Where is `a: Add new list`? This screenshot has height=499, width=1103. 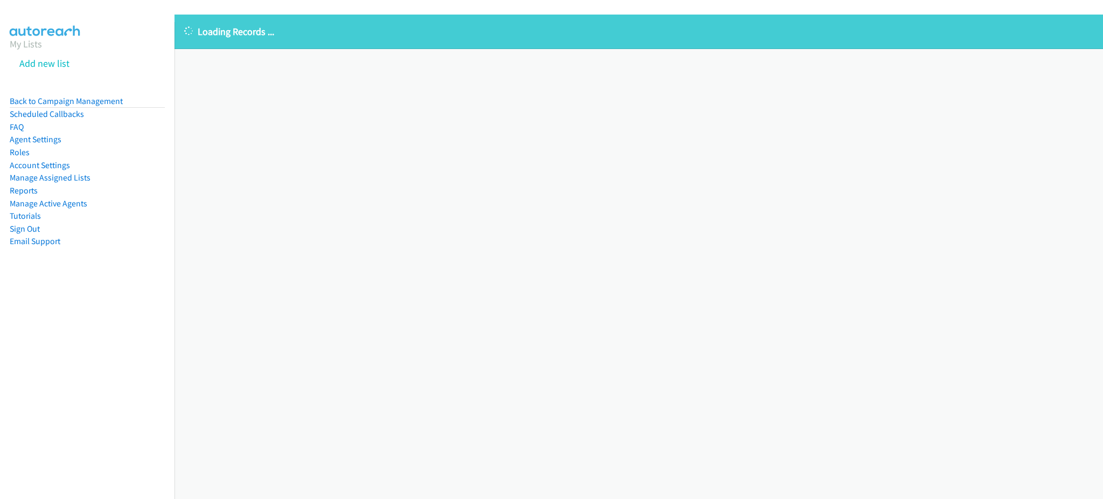 a: Add new list is located at coordinates (44, 63).